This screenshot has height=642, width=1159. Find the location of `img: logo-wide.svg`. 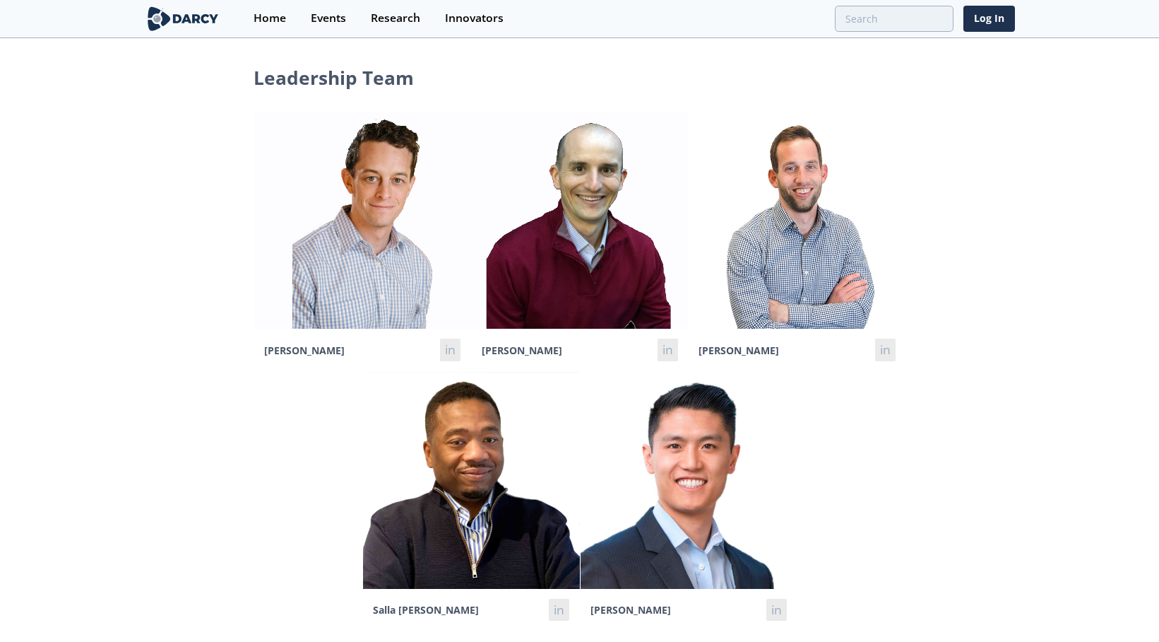

img: logo-wide.svg is located at coordinates (183, 18).